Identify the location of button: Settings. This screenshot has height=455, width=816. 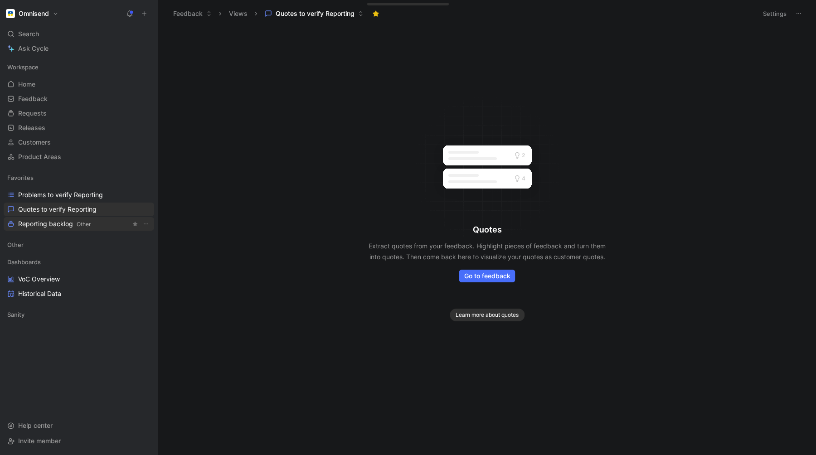
(774, 14).